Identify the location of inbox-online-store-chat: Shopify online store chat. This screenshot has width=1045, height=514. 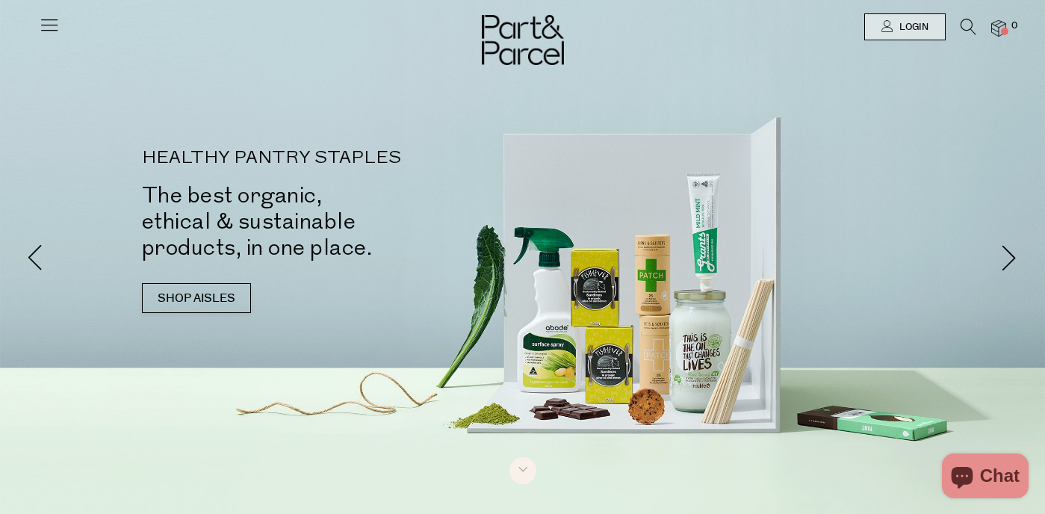
(985, 477).